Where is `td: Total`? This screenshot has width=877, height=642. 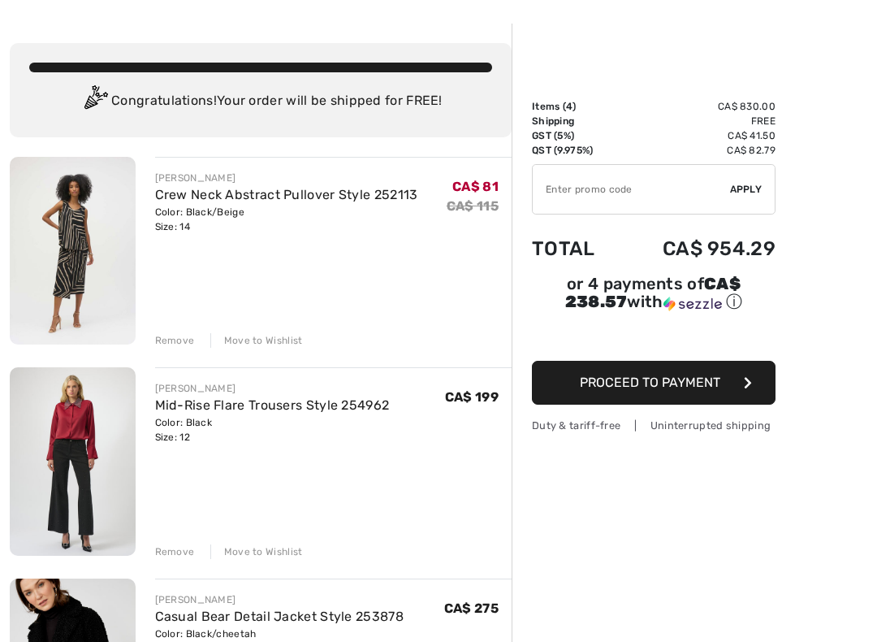 td: Total is located at coordinates (575, 249).